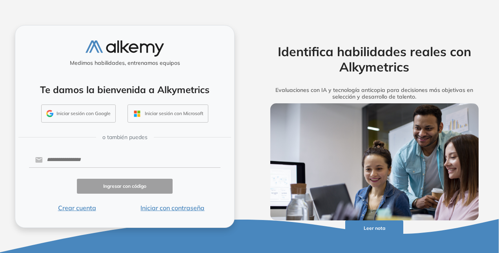 The height and width of the screenshot is (253, 499). I want to click on button: Crear cuenta, so click(77, 208).